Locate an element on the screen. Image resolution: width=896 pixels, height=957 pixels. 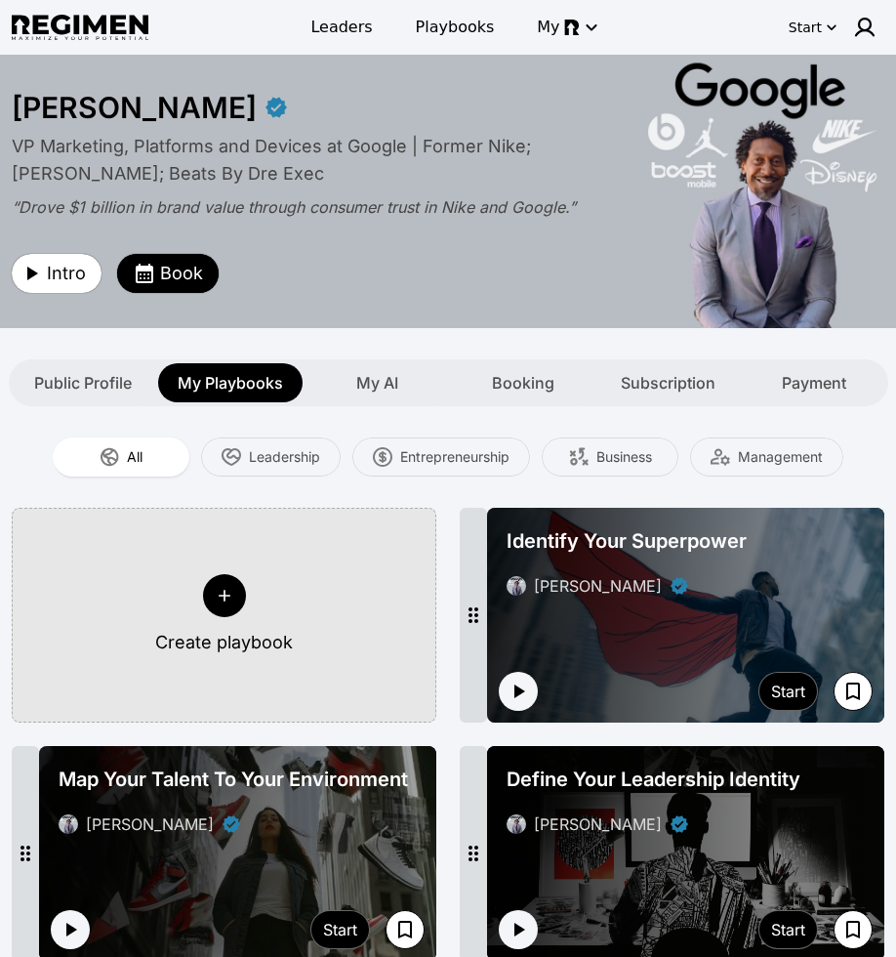
button: Payment is located at coordinates (814, 383).